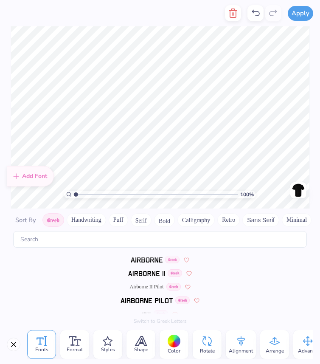  What do you see at coordinates (164, 220) in the screenshot?
I see `button: Bold` at bounding box center [164, 220].